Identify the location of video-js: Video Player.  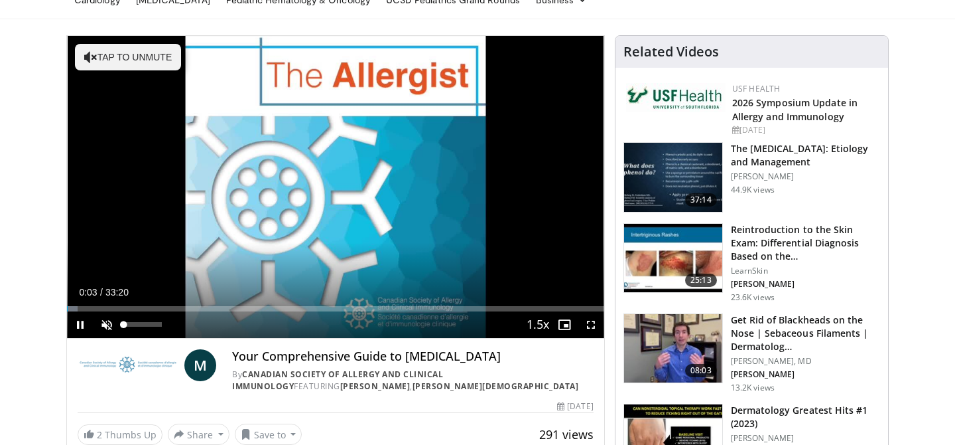
(336, 187).